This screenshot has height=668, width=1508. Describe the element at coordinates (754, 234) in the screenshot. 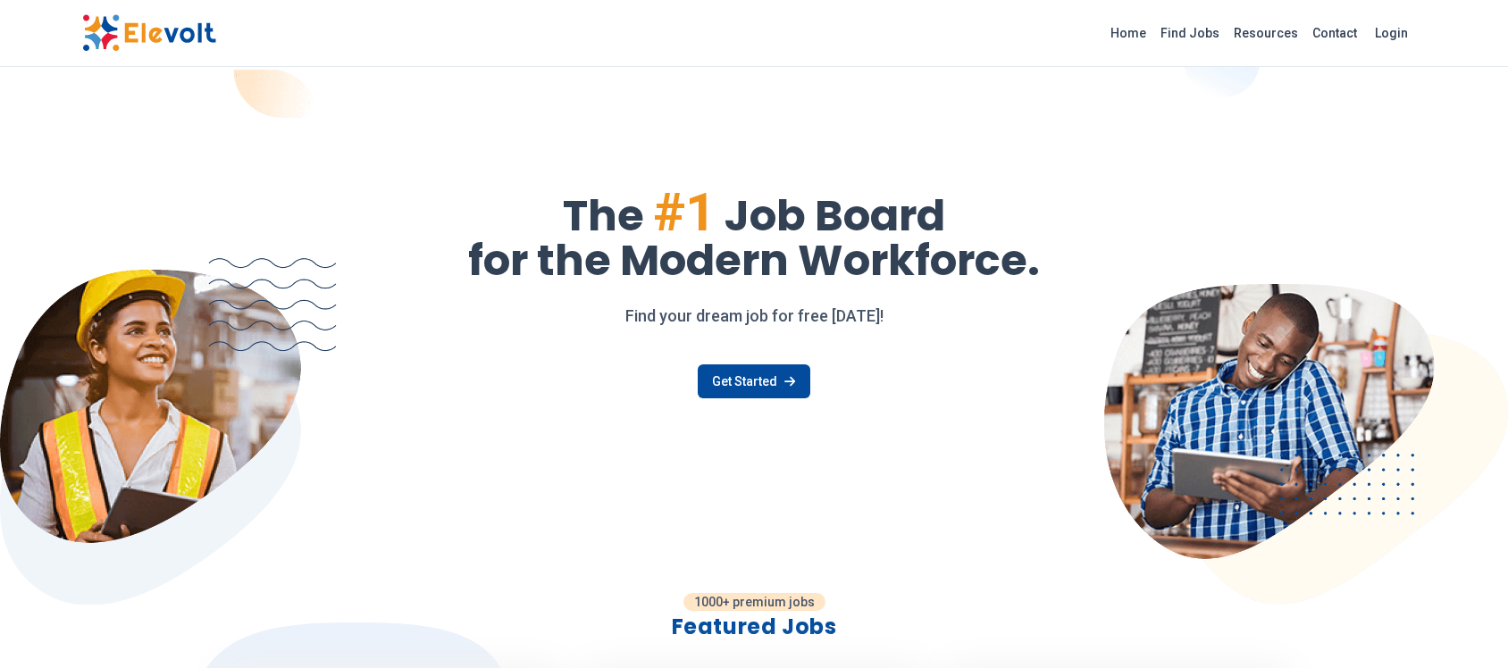

I see `h1: The Job Board for the Modern Workforce.` at that location.